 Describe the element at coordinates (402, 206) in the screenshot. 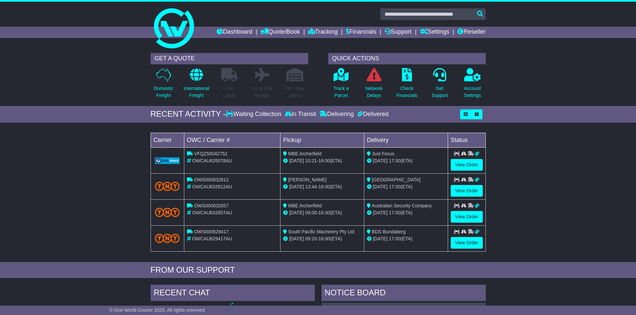

I see `span: Australian Security Company` at that location.